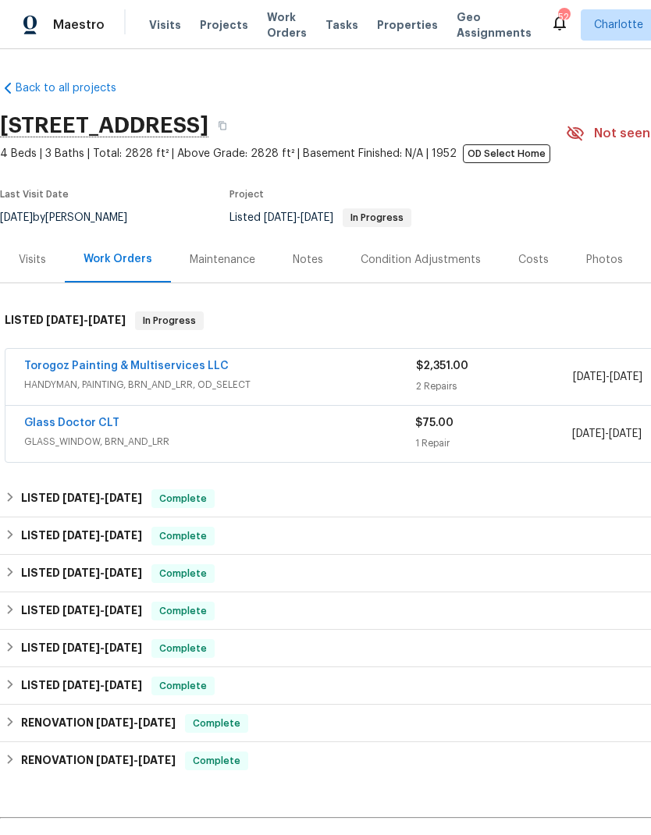 Image resolution: width=651 pixels, height=835 pixels. What do you see at coordinates (165, 25) in the screenshot?
I see `span: Visits` at bounding box center [165, 25].